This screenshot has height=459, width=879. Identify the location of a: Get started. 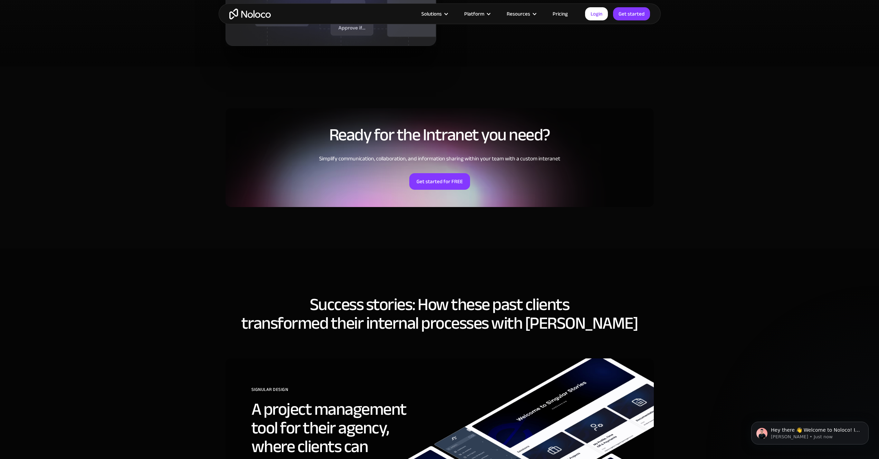
(631, 14).